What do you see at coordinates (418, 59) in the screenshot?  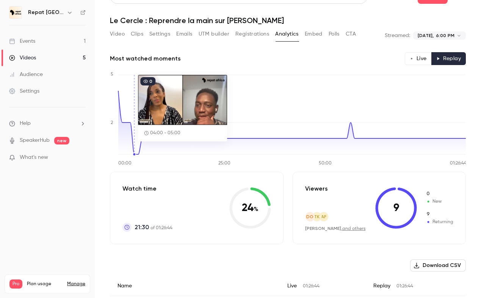 I see `button: Live` at bounding box center [418, 59].